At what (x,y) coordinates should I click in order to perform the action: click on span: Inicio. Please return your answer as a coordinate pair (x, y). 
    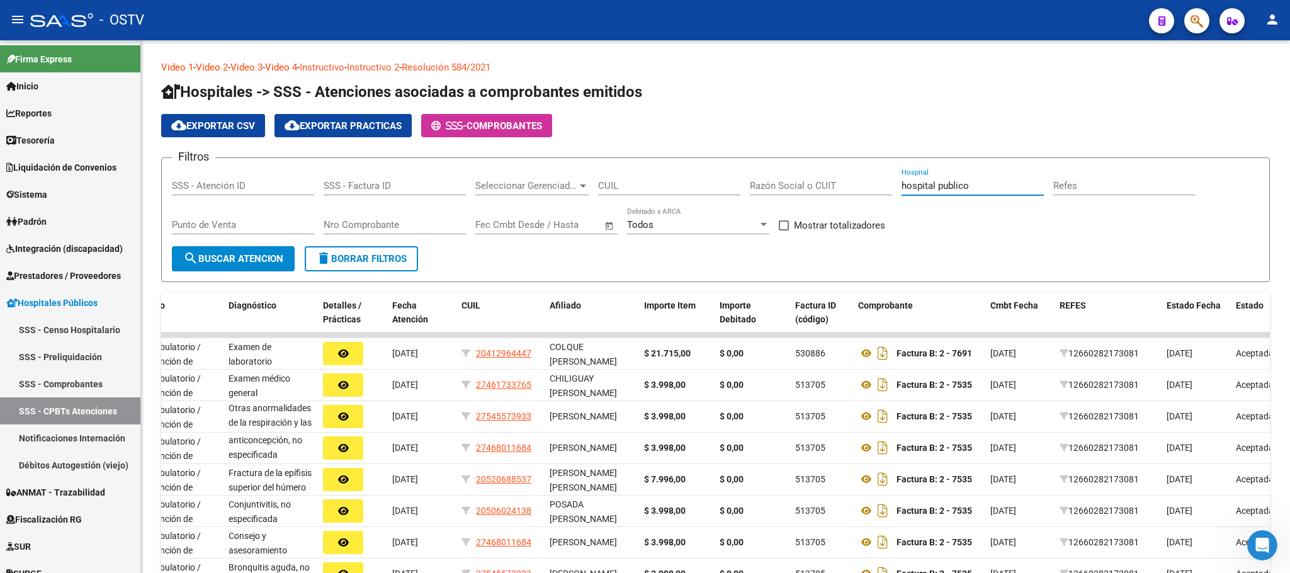
    Looking at the image, I should click on (22, 86).